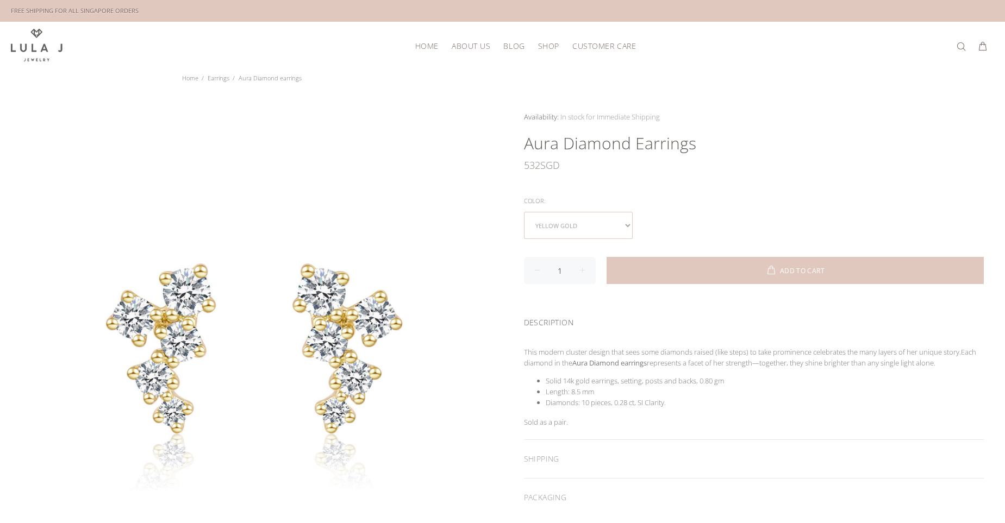 This screenshot has height=523, width=1005. Describe the element at coordinates (471, 46) in the screenshot. I see `span: ABOUT US` at that location.